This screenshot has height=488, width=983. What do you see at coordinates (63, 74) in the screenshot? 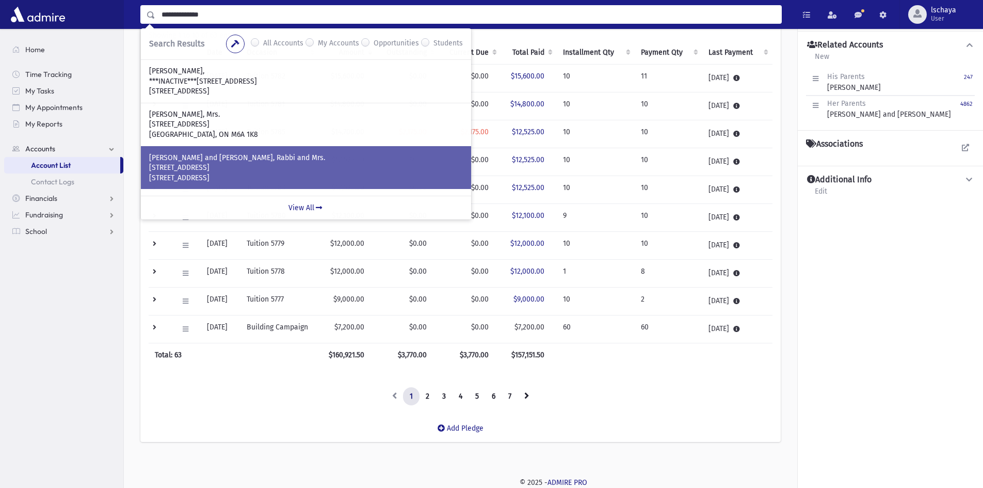
I see `a: Time Tracking` at bounding box center [63, 74].